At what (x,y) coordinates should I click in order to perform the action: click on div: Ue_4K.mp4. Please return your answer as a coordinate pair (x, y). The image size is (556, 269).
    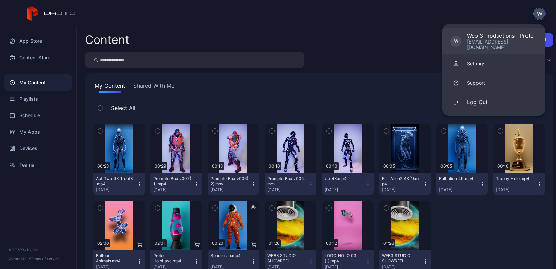
    Looking at the image, I should click on (343, 179).